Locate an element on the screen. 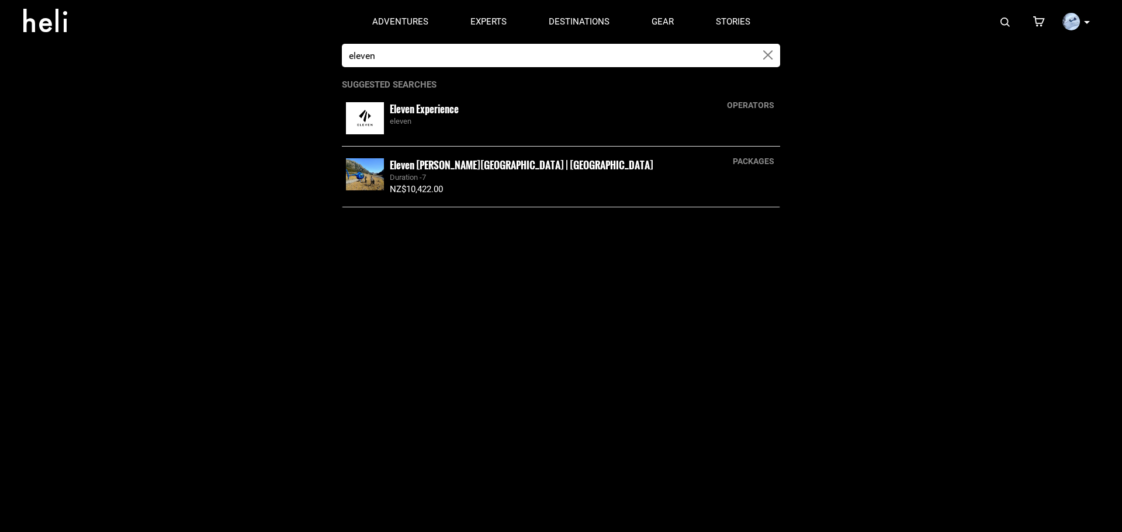  span: 7 is located at coordinates (424, 177).